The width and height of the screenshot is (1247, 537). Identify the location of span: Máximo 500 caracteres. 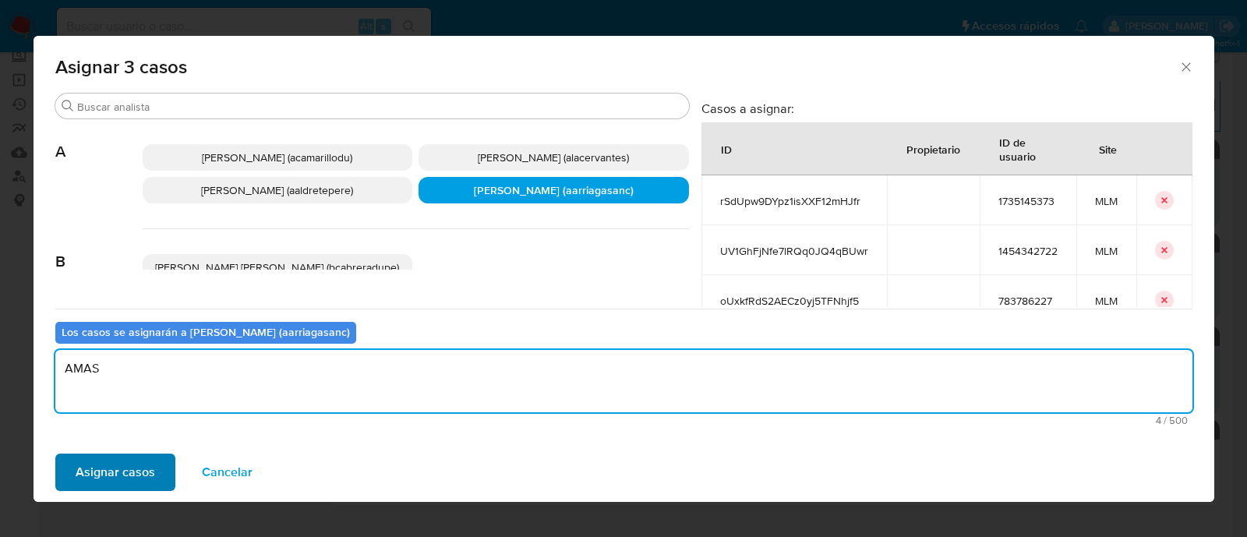
(623, 420).